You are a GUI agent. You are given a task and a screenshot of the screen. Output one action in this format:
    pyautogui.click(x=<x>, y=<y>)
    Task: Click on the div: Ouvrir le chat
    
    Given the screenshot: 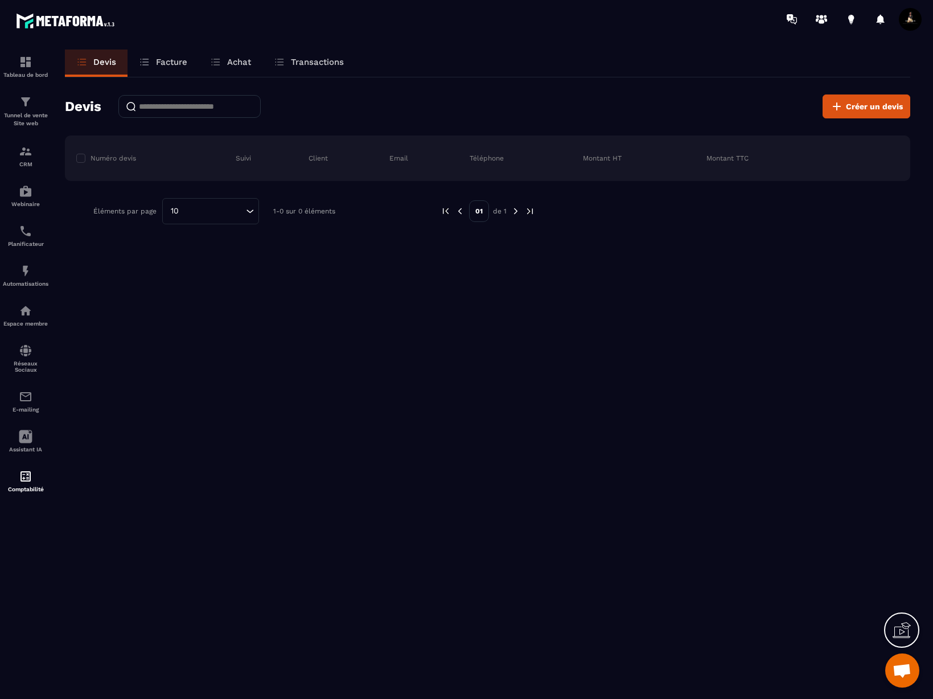 What is the action you would take?
    pyautogui.click(x=902, y=671)
    